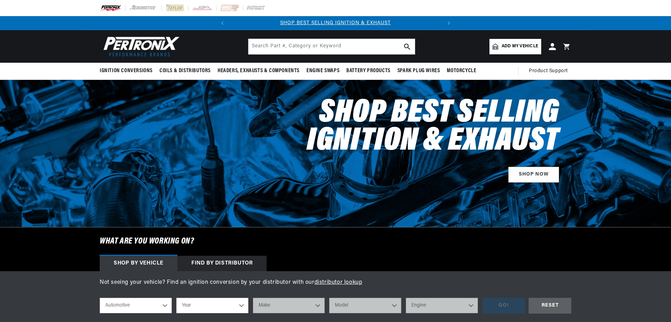 The image size is (671, 322). What do you see at coordinates (550, 305) in the screenshot?
I see `div: RESET` at bounding box center [550, 305].